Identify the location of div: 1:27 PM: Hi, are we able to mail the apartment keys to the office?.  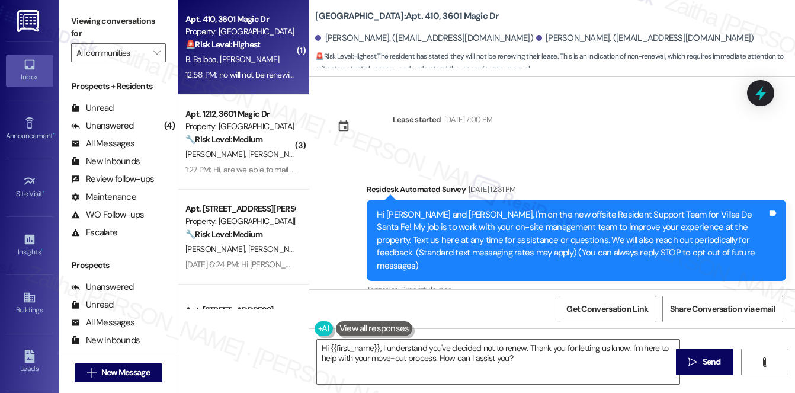
(295, 169).